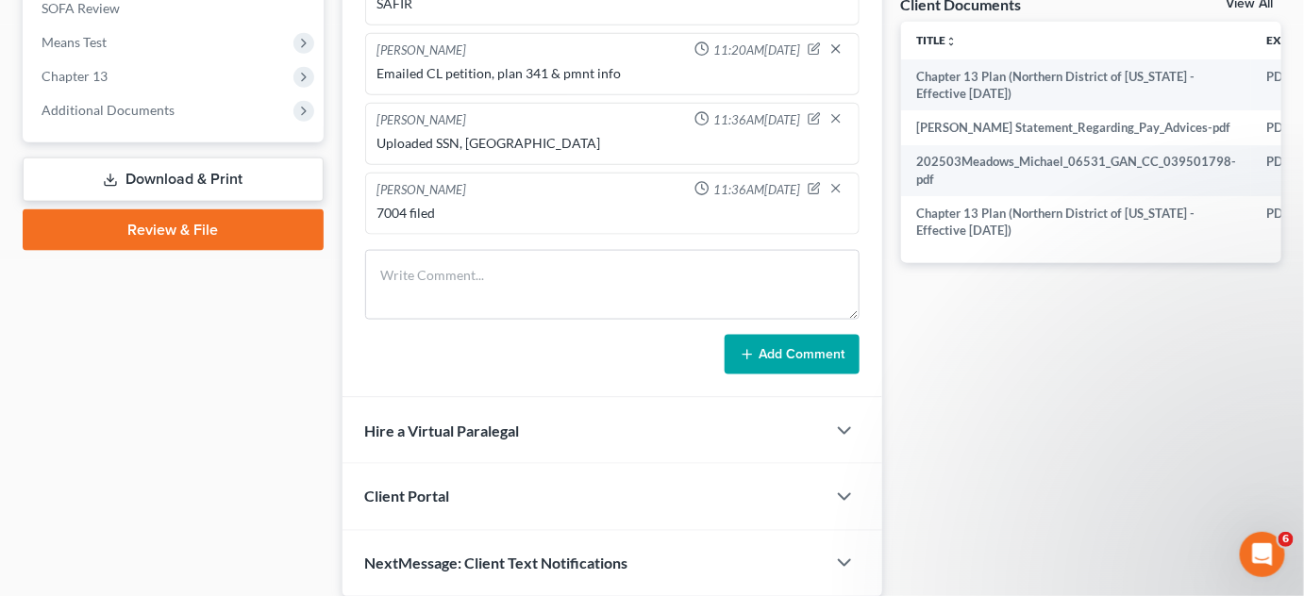  Describe the element at coordinates (1286, 540) in the screenshot. I see `span: 6` at that location.